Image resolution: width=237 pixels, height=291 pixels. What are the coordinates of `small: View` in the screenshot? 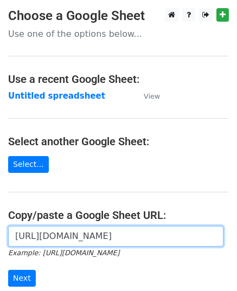 It's located at (152, 96).